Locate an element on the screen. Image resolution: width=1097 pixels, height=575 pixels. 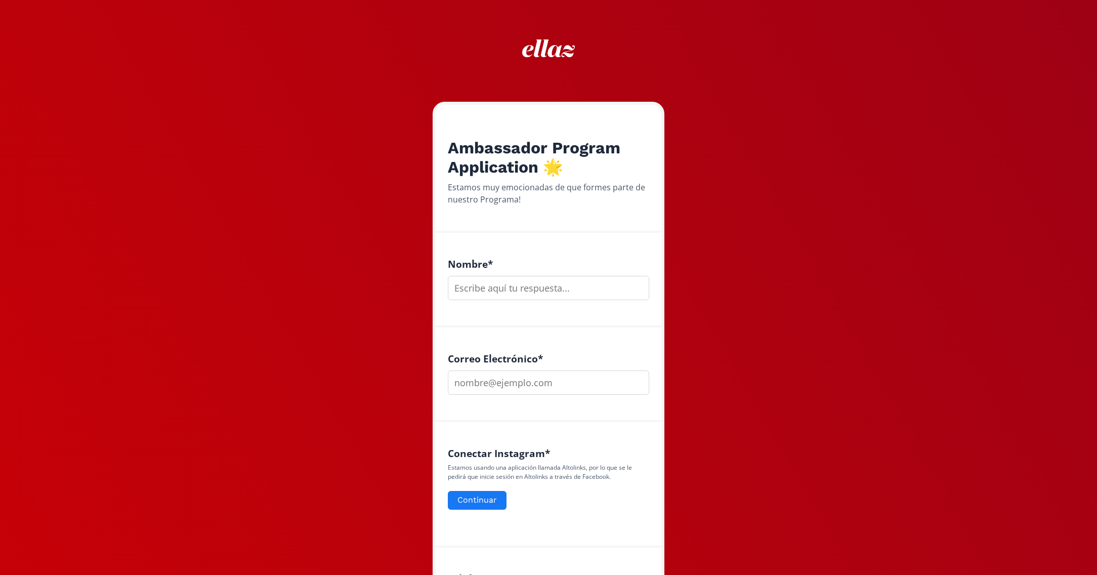
h2: Ambassador Program Application 🌟 is located at coordinates (549, 157).